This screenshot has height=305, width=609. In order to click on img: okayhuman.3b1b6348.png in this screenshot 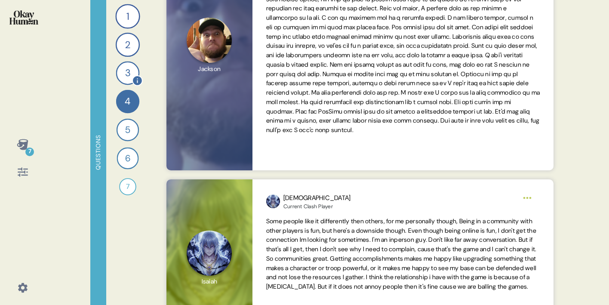, I will do `click(24, 17)`.